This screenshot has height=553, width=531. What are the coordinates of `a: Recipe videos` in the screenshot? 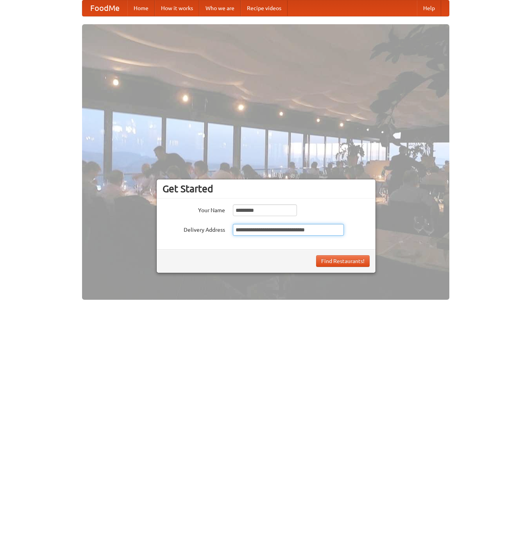 It's located at (264, 8).